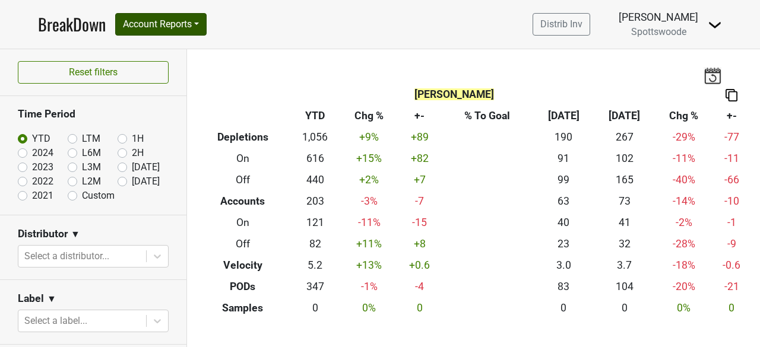 The width and height of the screenshot is (760, 347). I want to click on td: -15, so click(419, 223).